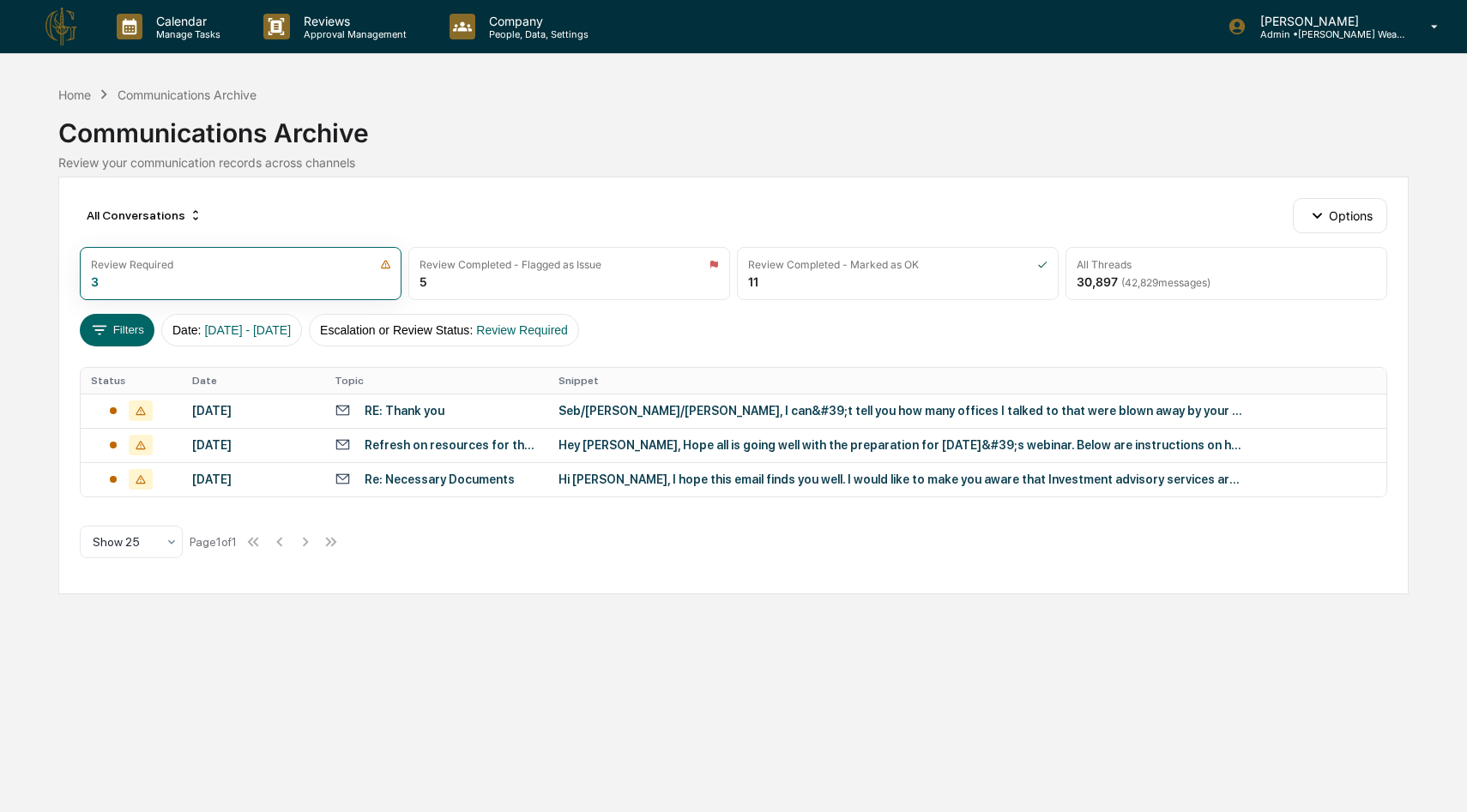 This screenshot has height=812, width=1467. What do you see at coordinates (74, 95) in the screenshot?
I see `div: Home` at bounding box center [74, 95].